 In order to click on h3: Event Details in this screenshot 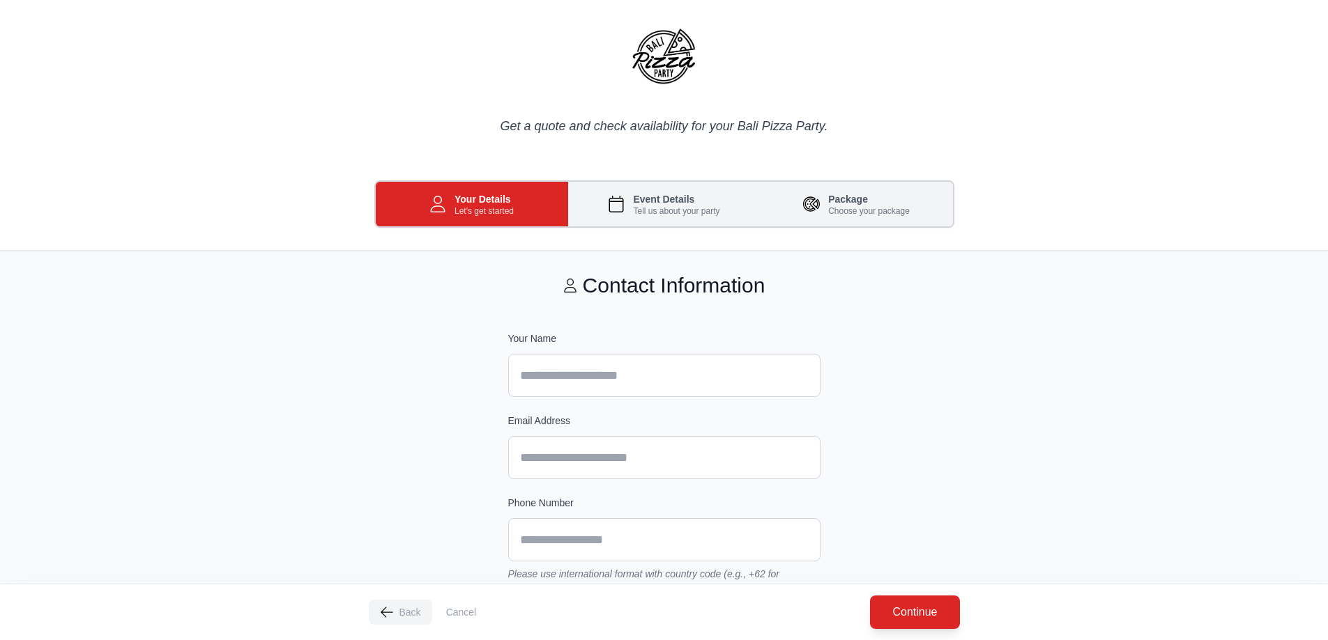, I will do `click(676, 199)`.